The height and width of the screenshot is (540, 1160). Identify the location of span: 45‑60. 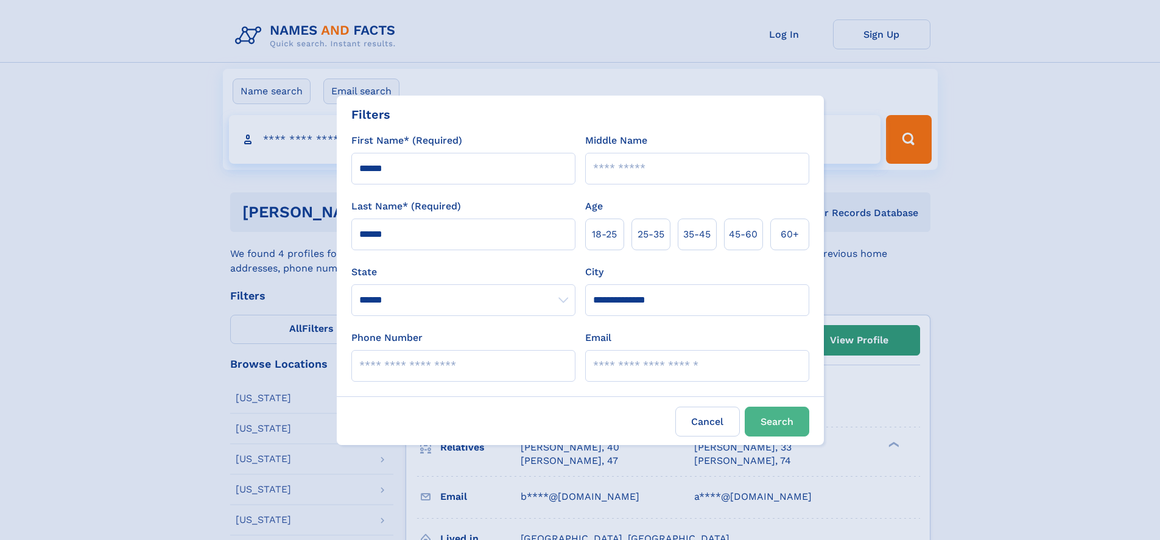
(743, 235).